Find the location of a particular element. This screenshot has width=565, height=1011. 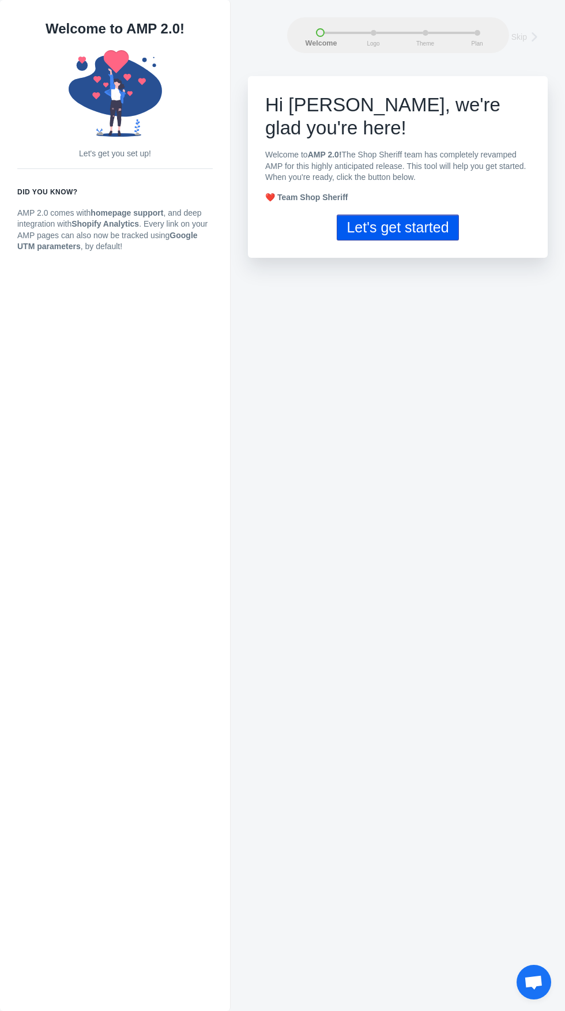

p: Let's get you set up! is located at coordinates (115, 154).